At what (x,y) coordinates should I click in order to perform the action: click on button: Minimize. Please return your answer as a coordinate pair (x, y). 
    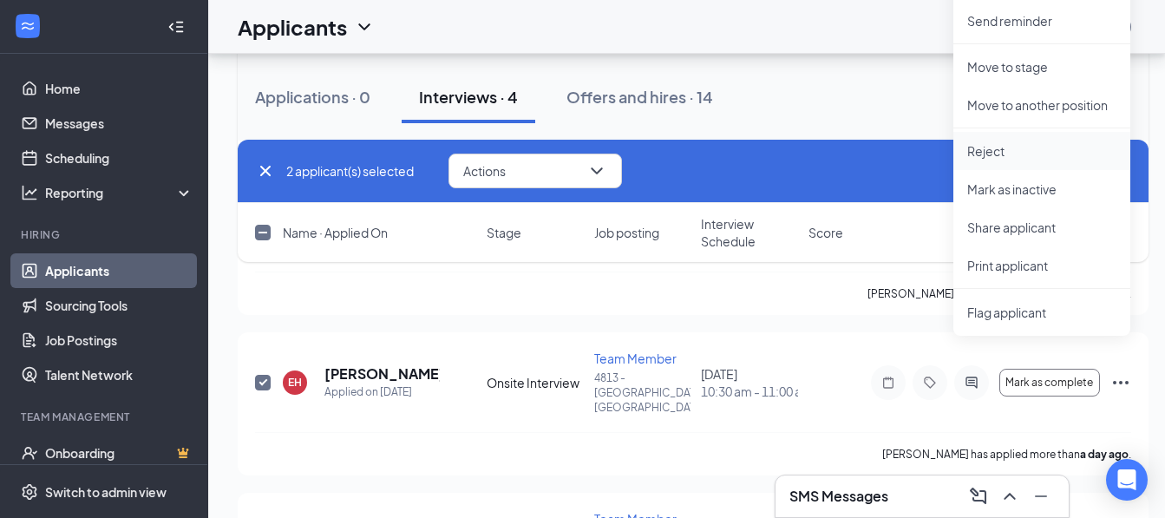
    Looking at the image, I should click on (1041, 496).